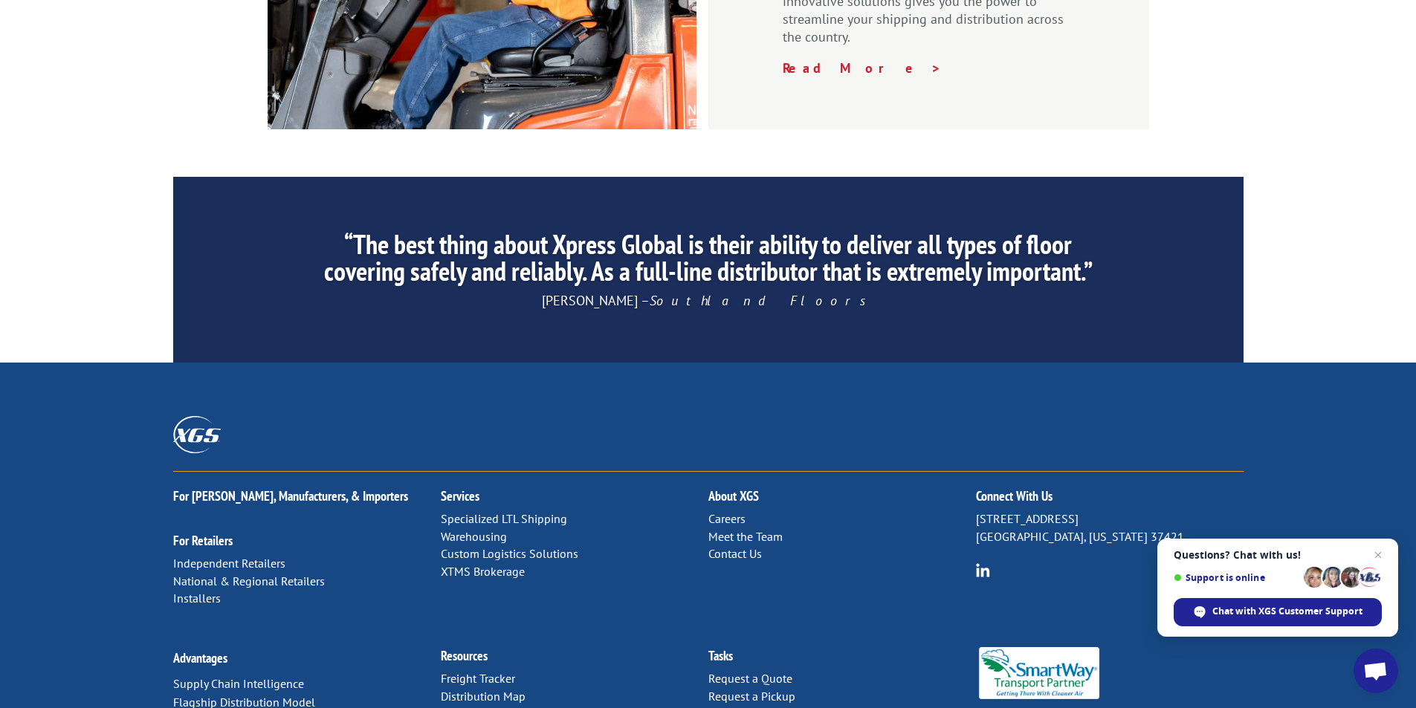  What do you see at coordinates (750, 678) in the screenshot?
I see `a: Request a Quote` at bounding box center [750, 678].